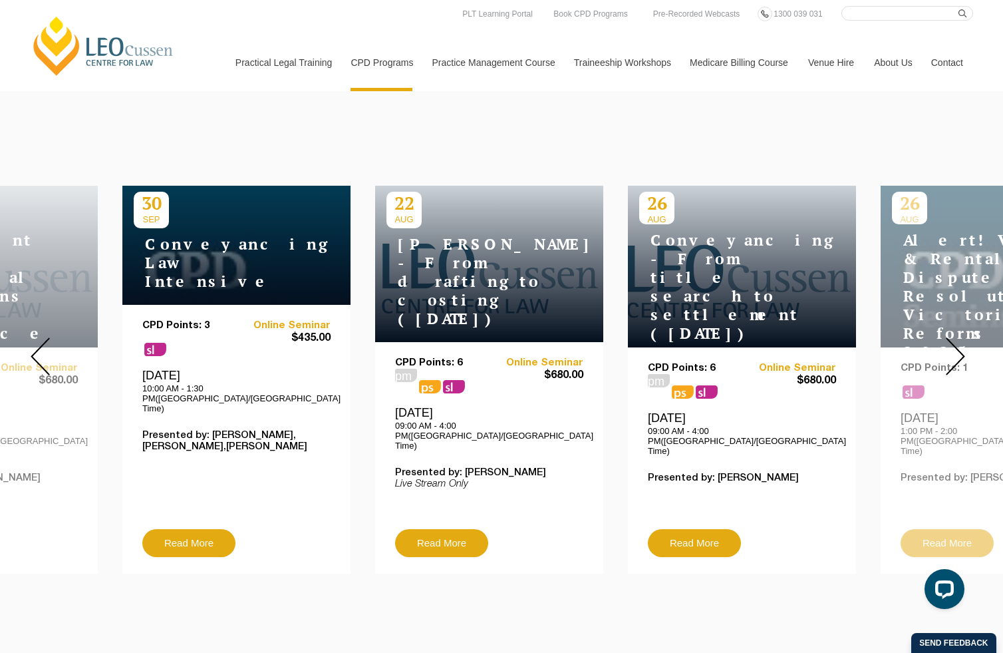  Describe the element at coordinates (489, 484) in the screenshot. I see `p: Live Stream Only` at that location.